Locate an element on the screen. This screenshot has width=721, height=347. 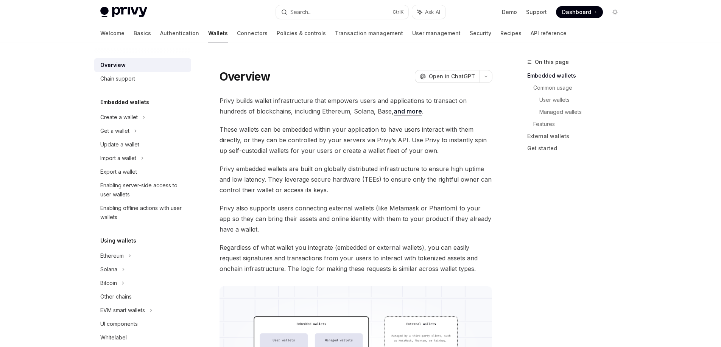
a: Chain support is located at coordinates (143, 79).